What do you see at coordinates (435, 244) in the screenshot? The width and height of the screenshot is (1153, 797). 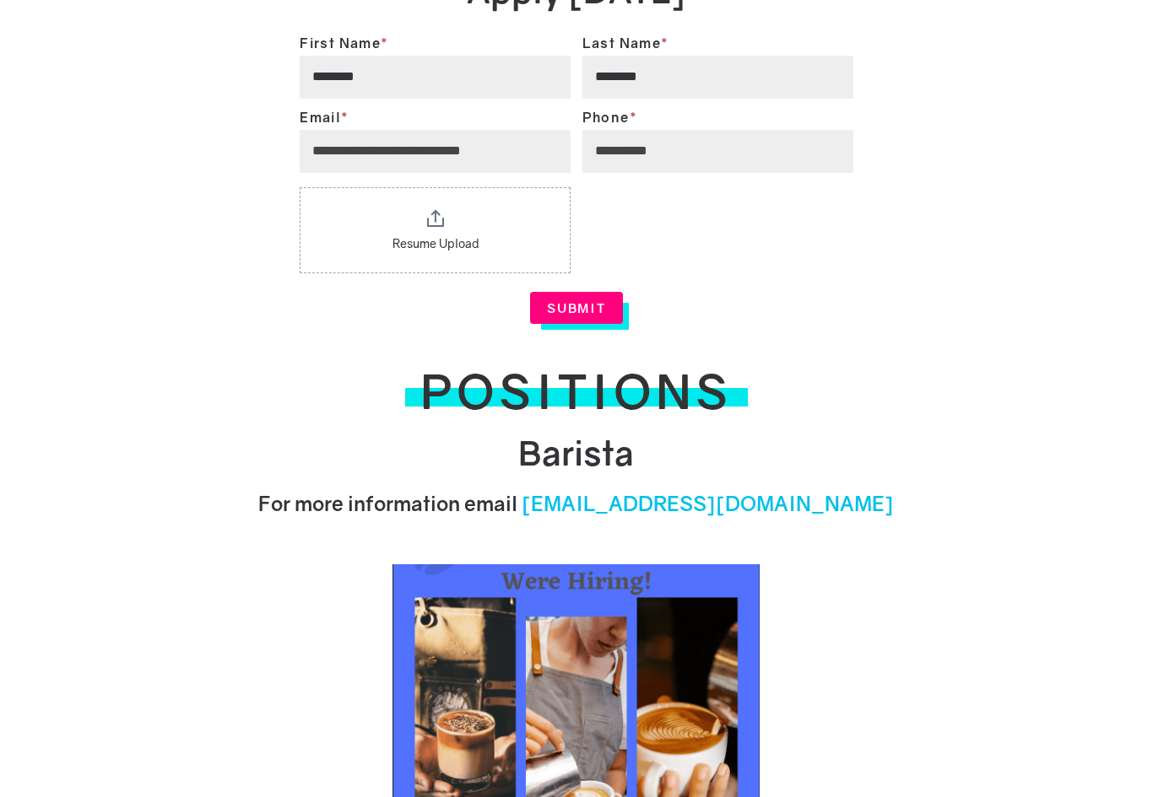 I see `button: Resume Upload. Resume Upload. Maximum file size: 52.43MB` at bounding box center [435, 244].